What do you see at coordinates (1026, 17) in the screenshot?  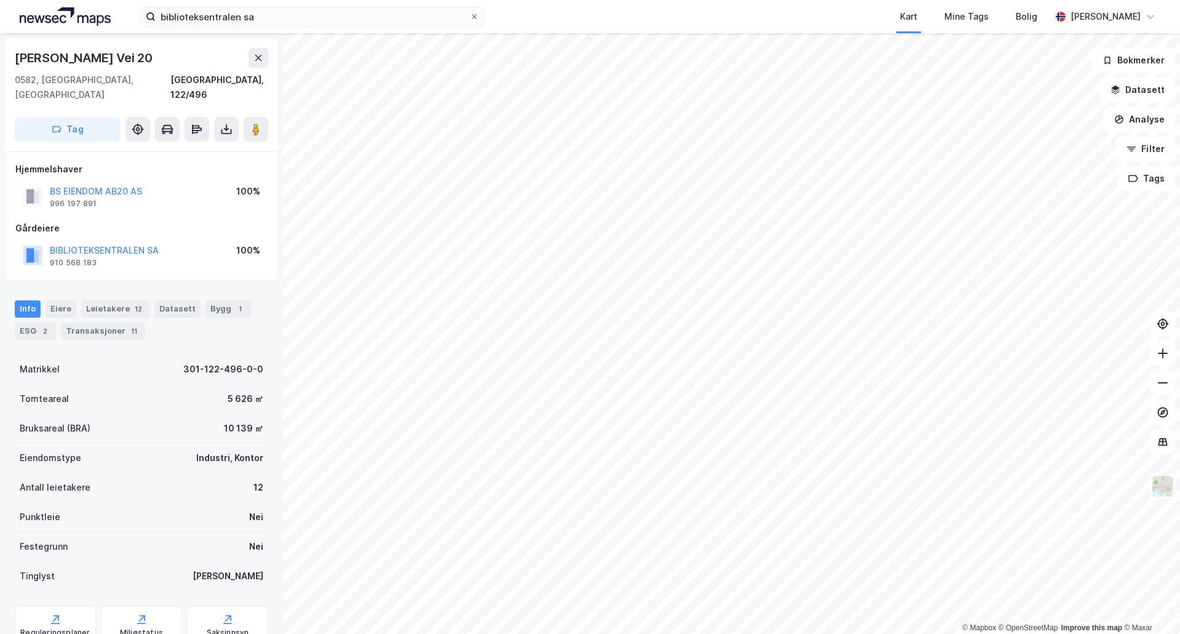 I see `div: Bolig` at bounding box center [1026, 17].